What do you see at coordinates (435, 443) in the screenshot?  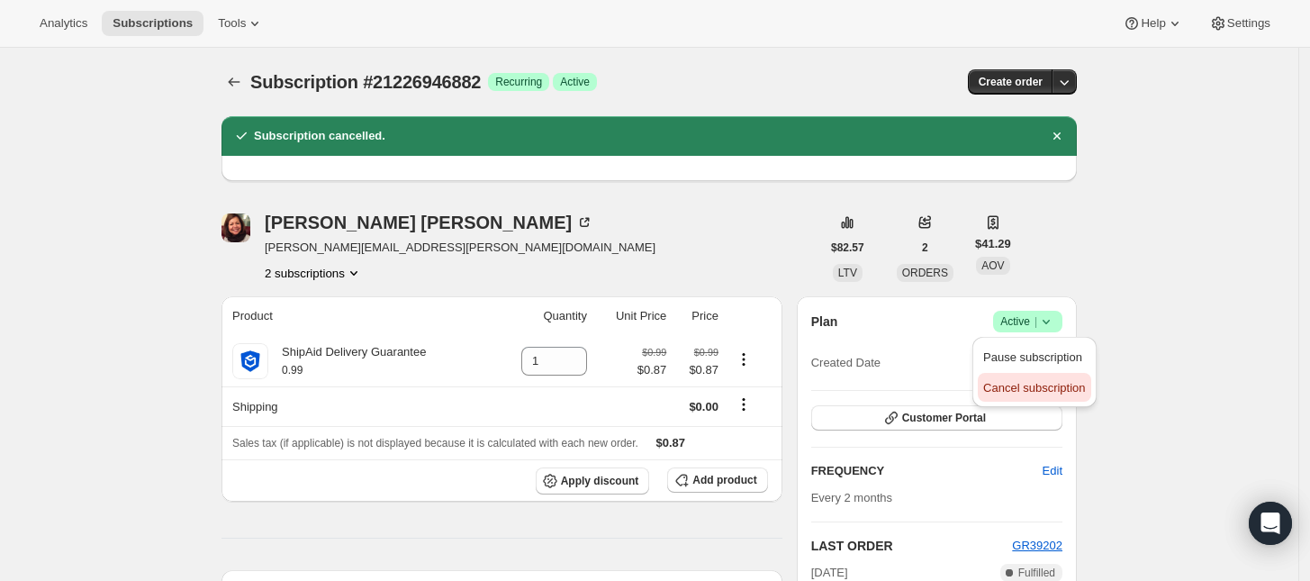 I see `span: Sales tax (if applicable) is not displayed because it is calculated with each new order.` at bounding box center [435, 443].